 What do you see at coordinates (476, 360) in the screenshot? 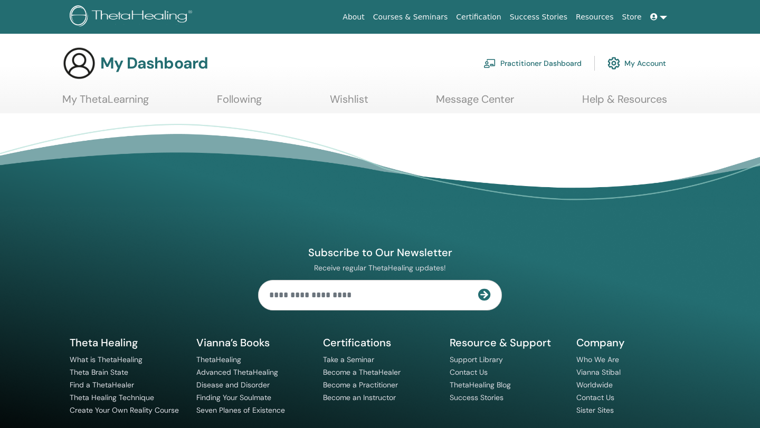
I see `a: Support Library` at bounding box center [476, 360].